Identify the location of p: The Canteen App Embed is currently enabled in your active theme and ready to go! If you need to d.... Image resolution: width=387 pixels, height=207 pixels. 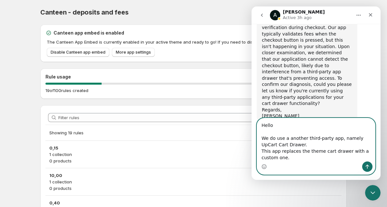
(194, 42).